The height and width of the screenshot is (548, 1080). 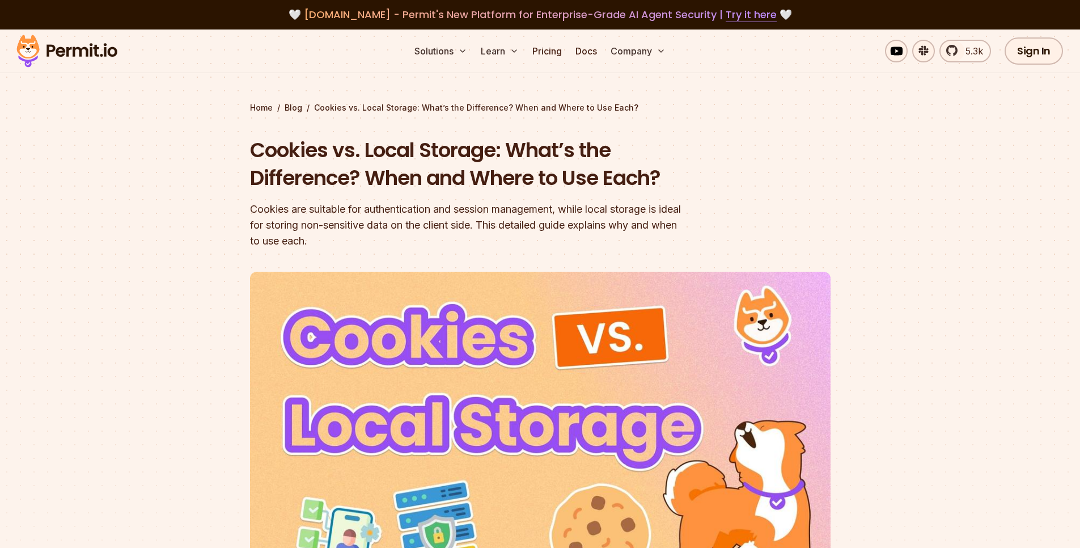 What do you see at coordinates (971, 51) in the screenshot?
I see `span: 5.3k` at bounding box center [971, 51].